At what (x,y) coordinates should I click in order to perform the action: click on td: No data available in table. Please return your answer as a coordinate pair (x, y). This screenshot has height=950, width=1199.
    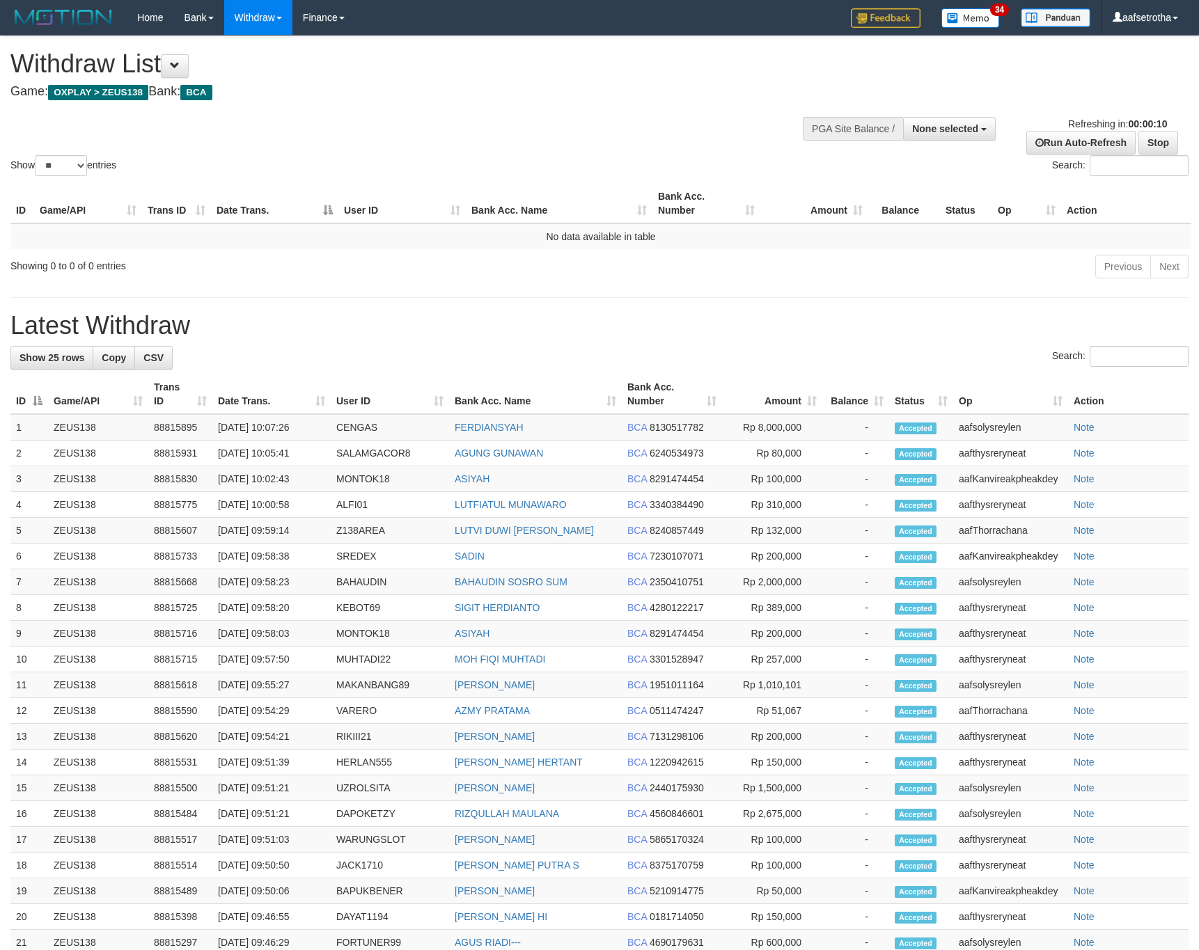
    Looking at the image, I should click on (601, 236).